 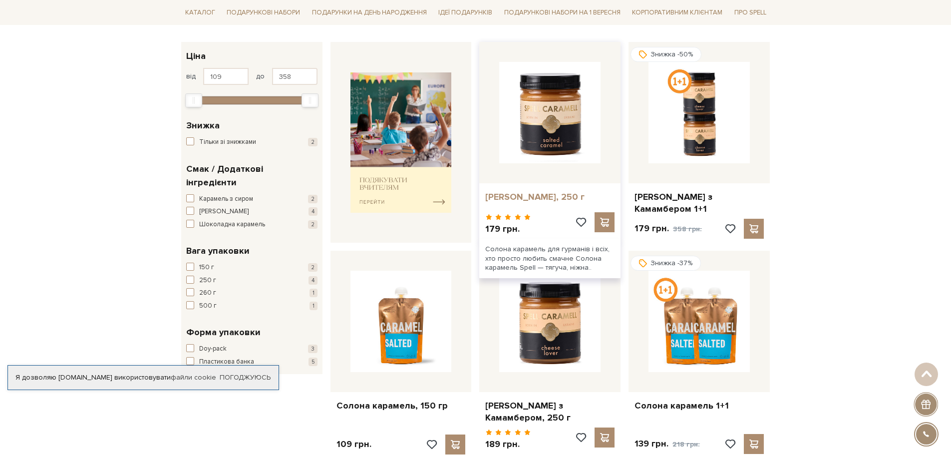 What do you see at coordinates (677, 12) in the screenshot?
I see `a: Корпоративним клієнтам` at bounding box center [677, 12].